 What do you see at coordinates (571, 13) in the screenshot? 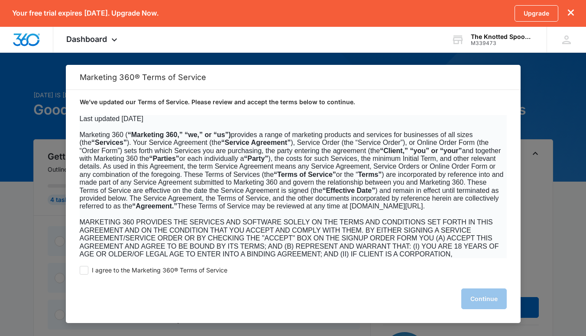
I see `button: dismiss this dialog` at bounding box center [571, 13].